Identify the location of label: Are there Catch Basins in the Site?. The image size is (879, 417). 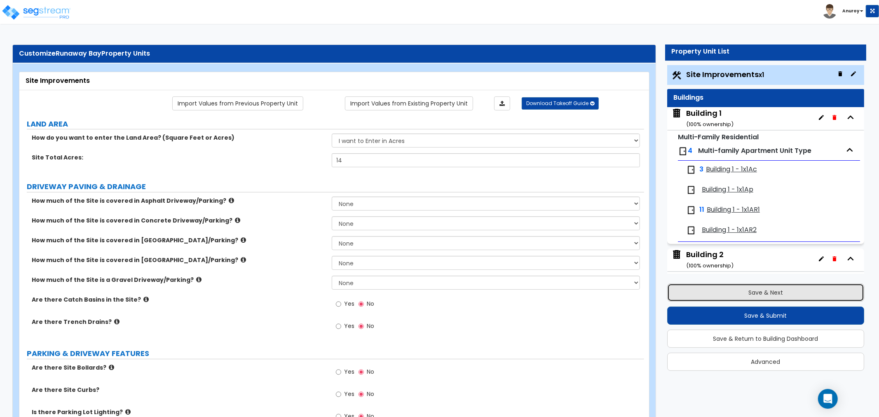
(178, 300).